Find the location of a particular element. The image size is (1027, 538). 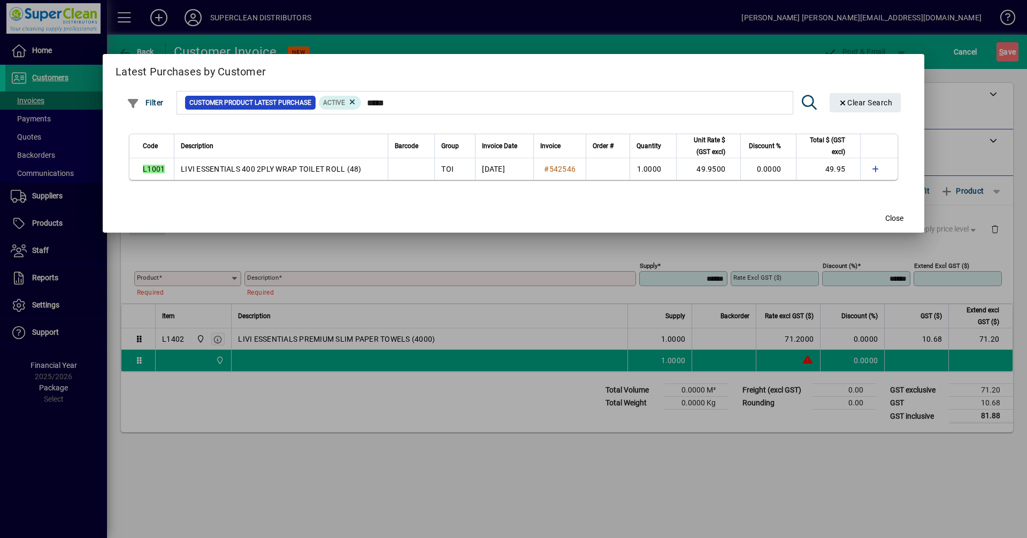

span: Customer Product Latest Purchase is located at coordinates (250, 103).